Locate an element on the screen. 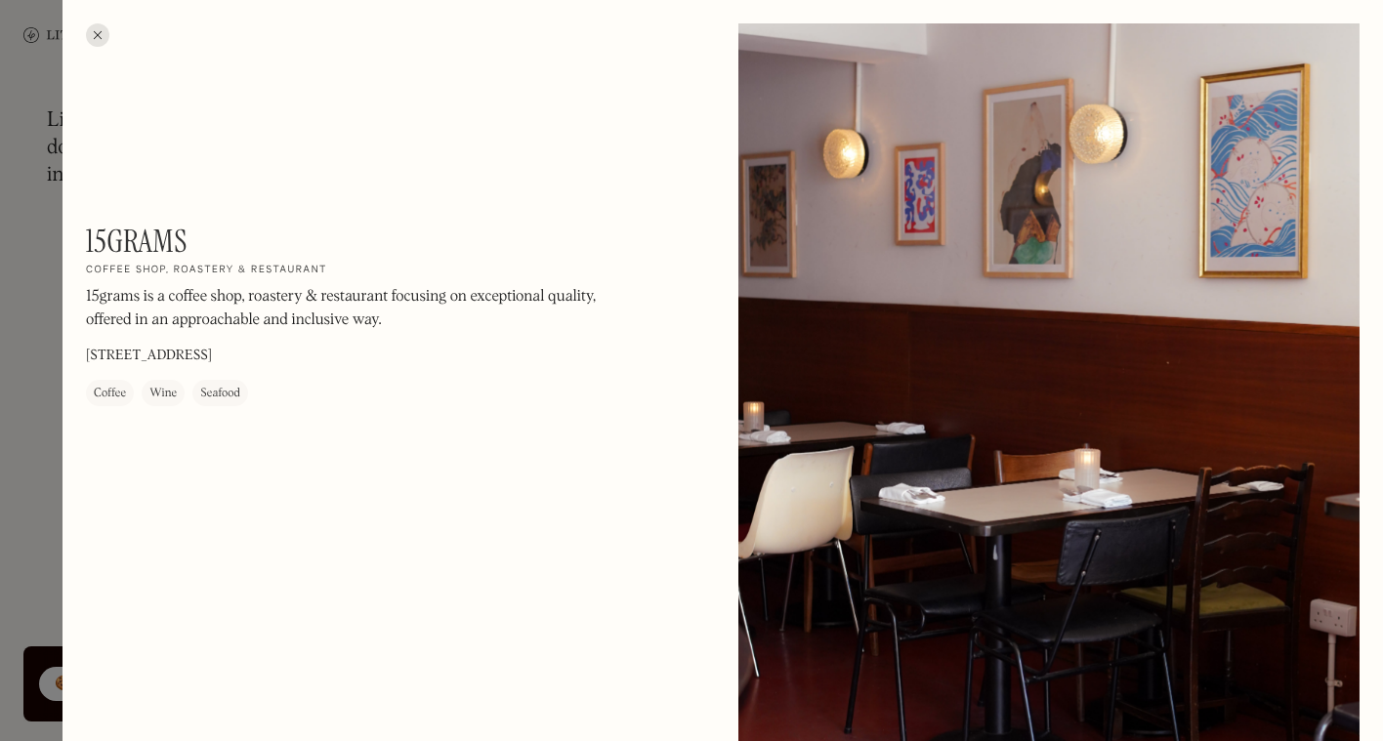 The image size is (1383, 741). h2: Coffee shop, roastery & restaurant is located at coordinates (206, 271).